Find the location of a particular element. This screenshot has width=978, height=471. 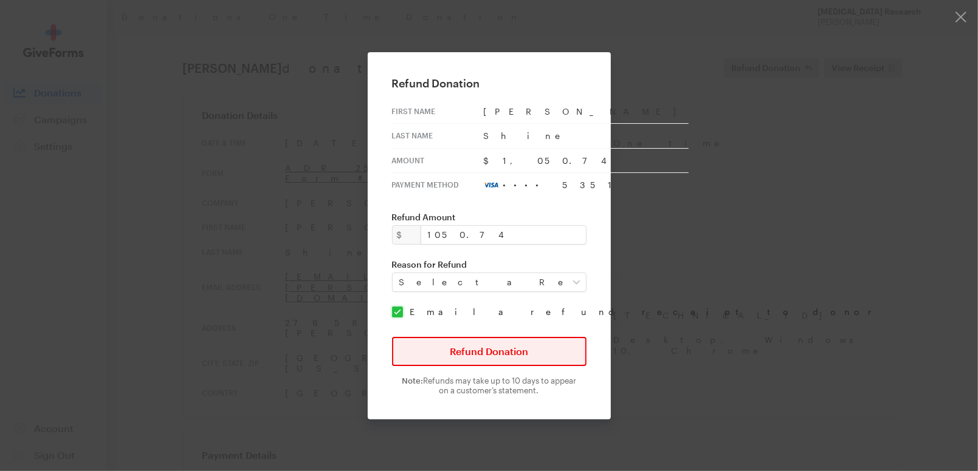

td: •••• 5351 is located at coordinates (586, 185).